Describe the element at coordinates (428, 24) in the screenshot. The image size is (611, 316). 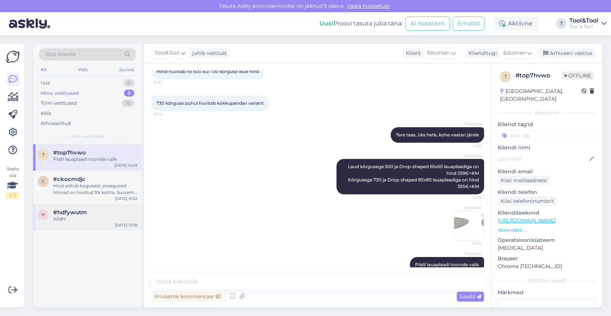
I see `button: AI Assistent` at that location.